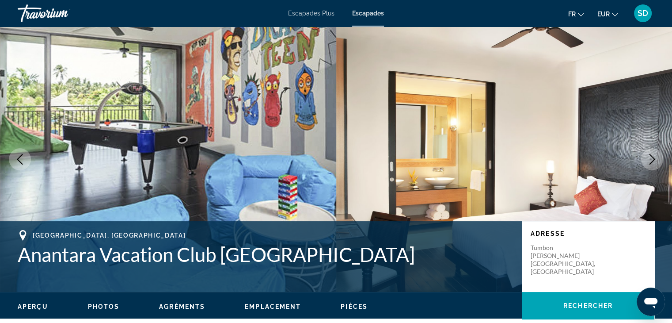  What do you see at coordinates (576, 14) in the screenshot?
I see `button: Changer de langue` at bounding box center [576, 14].